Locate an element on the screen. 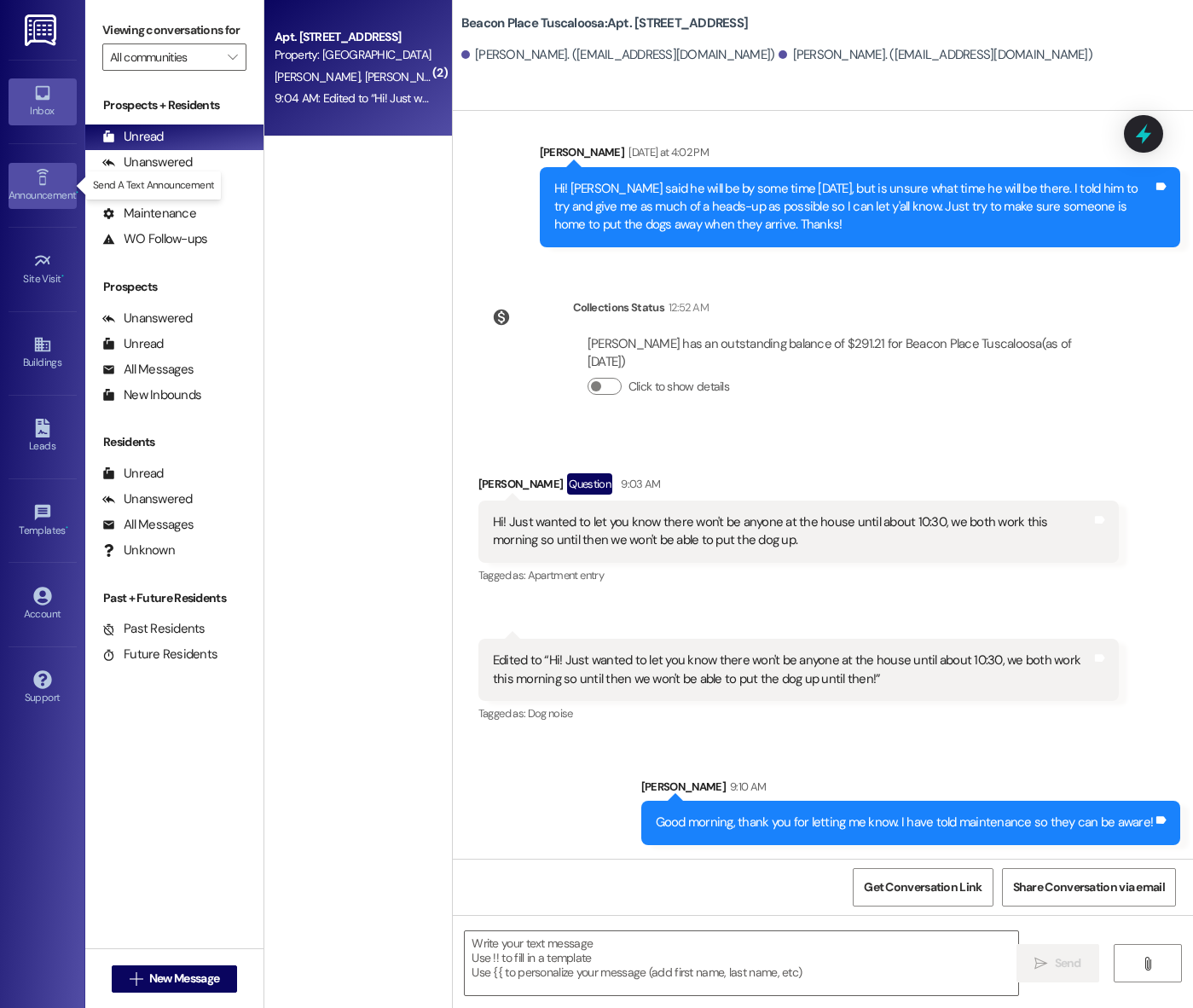 This screenshot has height=1008, width=1193. a: Site Visit • is located at coordinates (43, 270).